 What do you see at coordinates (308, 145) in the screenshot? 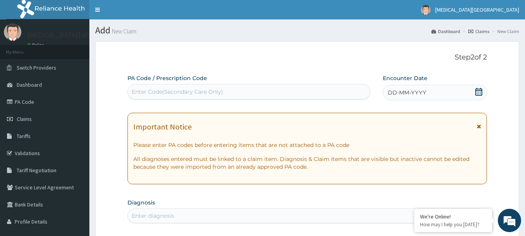
I see `p: Please enter PA codes before entering items that are not attached to a PA code` at bounding box center [308, 145].